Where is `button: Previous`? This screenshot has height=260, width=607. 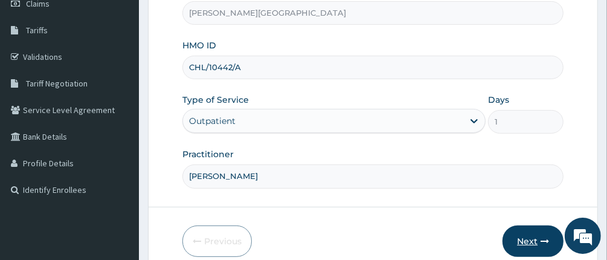 button: Previous is located at coordinates (217, 241).